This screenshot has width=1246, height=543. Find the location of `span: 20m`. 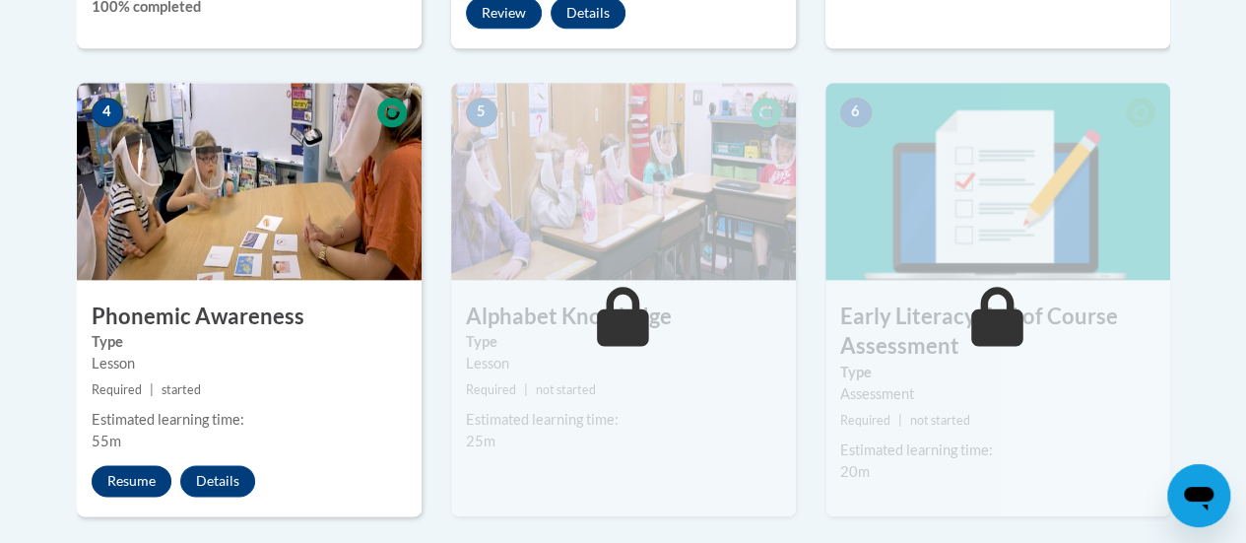

span: 20m is located at coordinates (855, 471).